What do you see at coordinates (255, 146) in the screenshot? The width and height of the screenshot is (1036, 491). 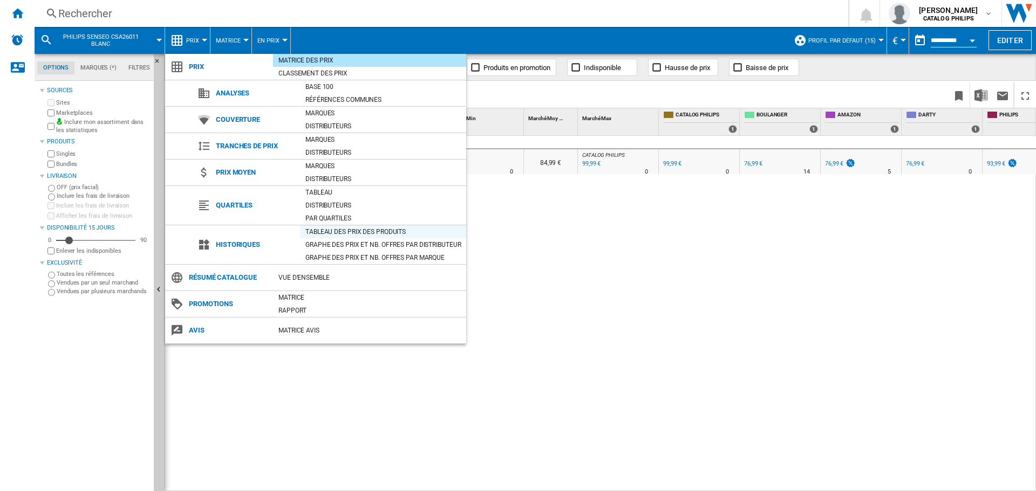 I see `span: Tranches de prix` at bounding box center [255, 146].